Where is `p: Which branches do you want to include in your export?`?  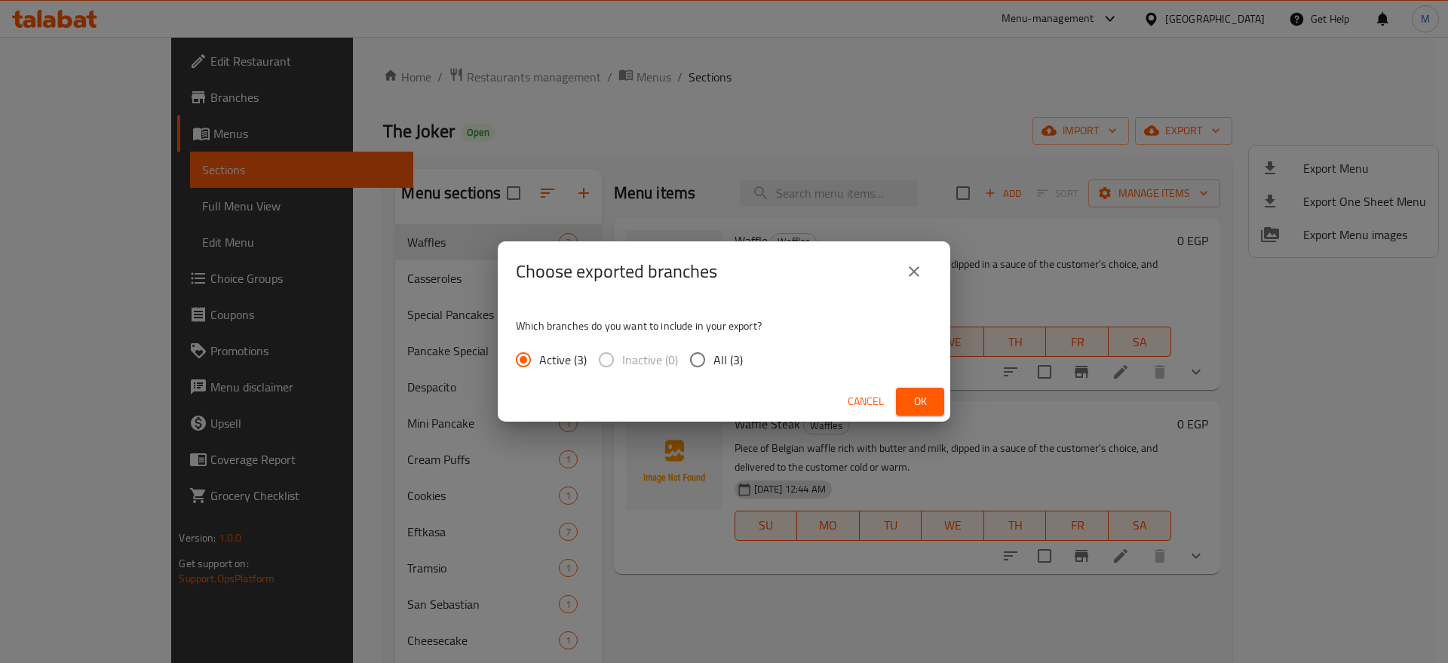
p: Which branches do you want to include in your export? is located at coordinates (724, 326).